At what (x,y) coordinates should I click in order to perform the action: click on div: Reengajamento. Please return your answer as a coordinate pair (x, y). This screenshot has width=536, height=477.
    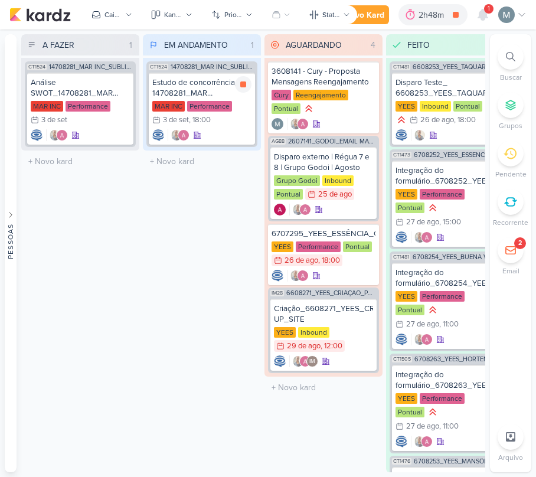
    Looking at the image, I should click on (320, 95).